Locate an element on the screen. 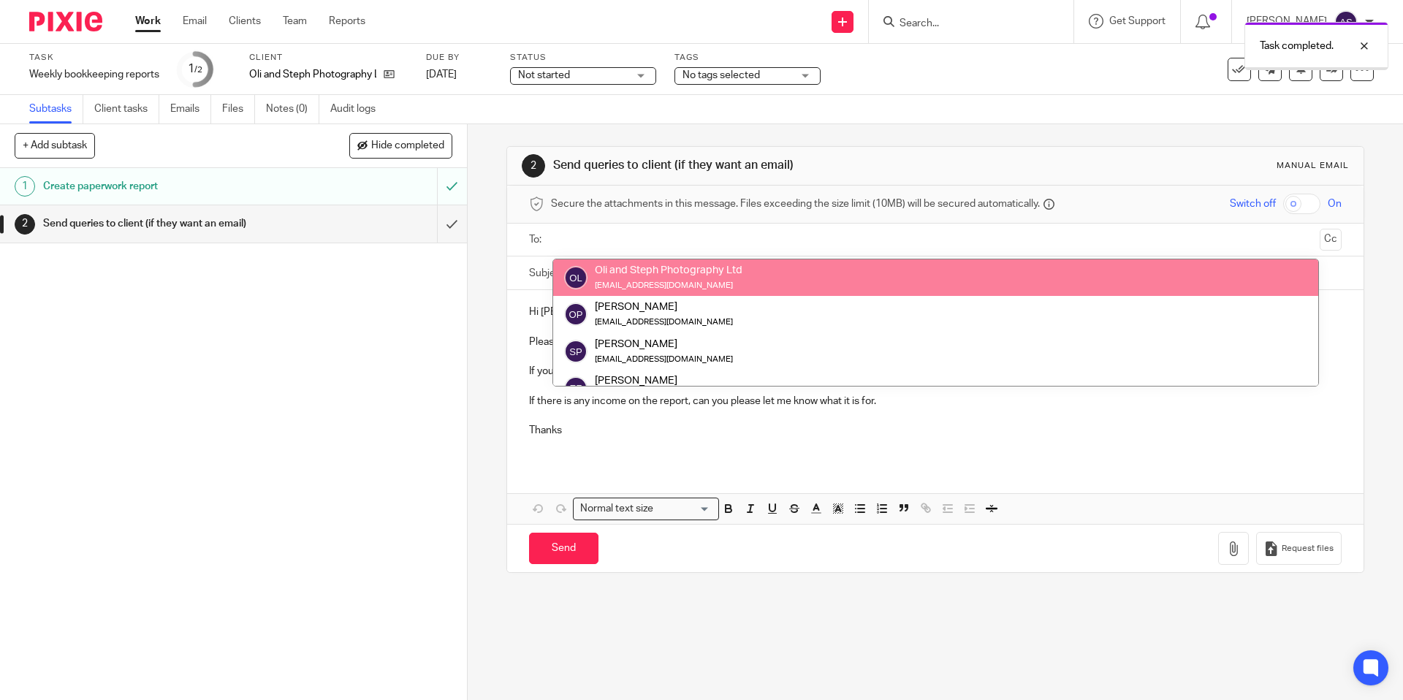  label: To: is located at coordinates (537, 240).